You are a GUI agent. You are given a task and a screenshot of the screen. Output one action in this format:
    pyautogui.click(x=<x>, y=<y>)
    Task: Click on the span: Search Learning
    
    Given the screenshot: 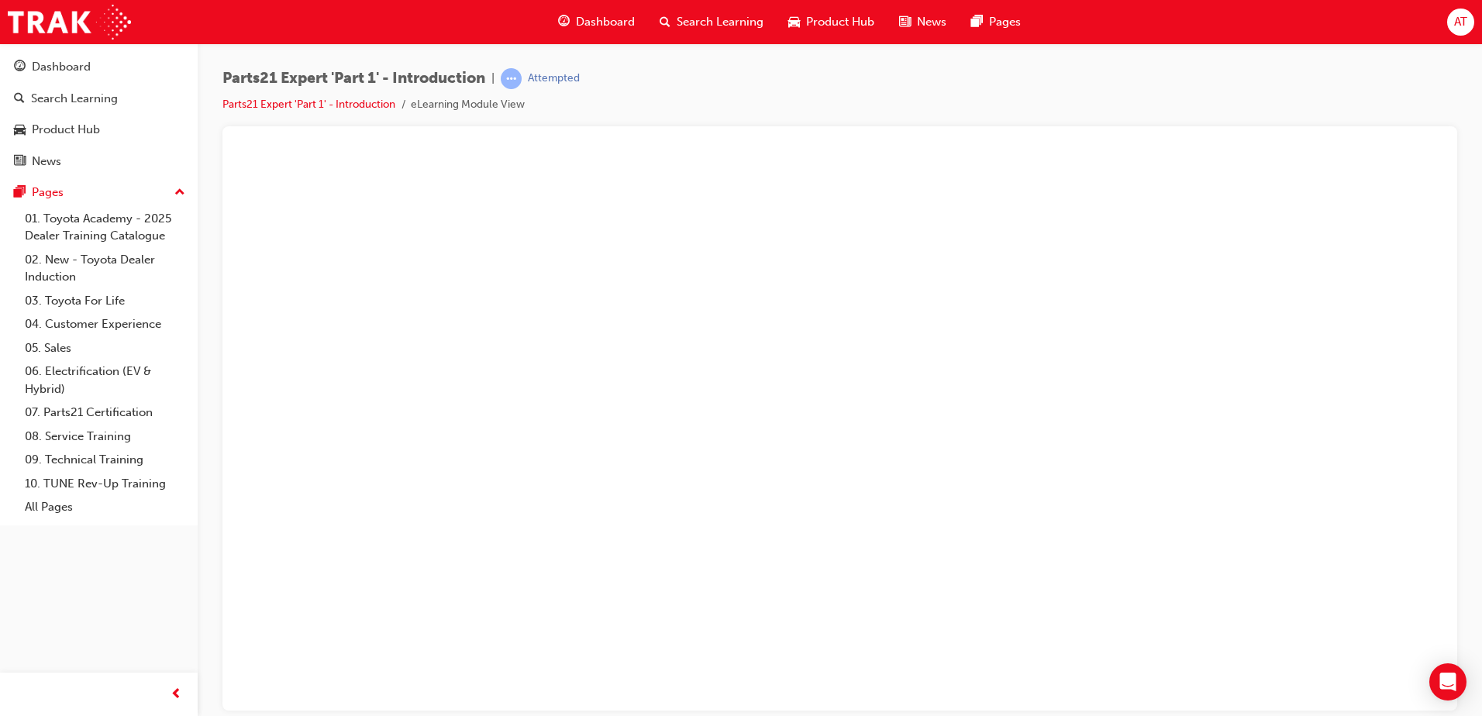 What is the action you would take?
    pyautogui.click(x=720, y=22)
    